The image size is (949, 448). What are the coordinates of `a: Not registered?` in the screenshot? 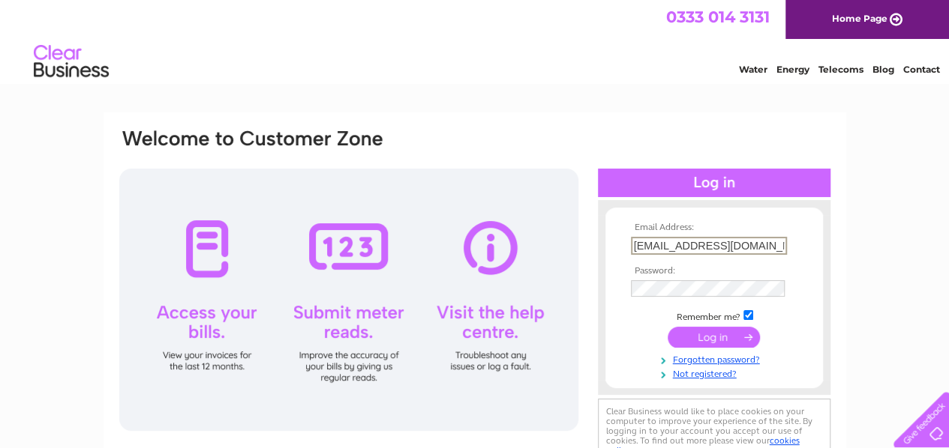 It's located at (715, 373).